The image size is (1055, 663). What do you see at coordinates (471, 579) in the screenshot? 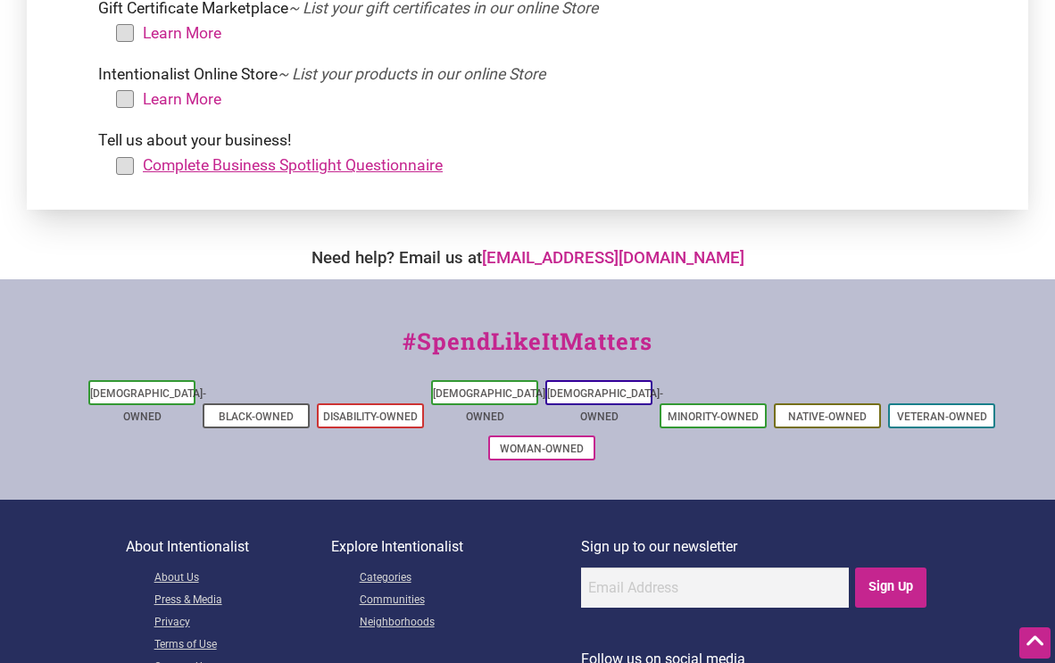
I see `a: Categories` at bounding box center [471, 579].